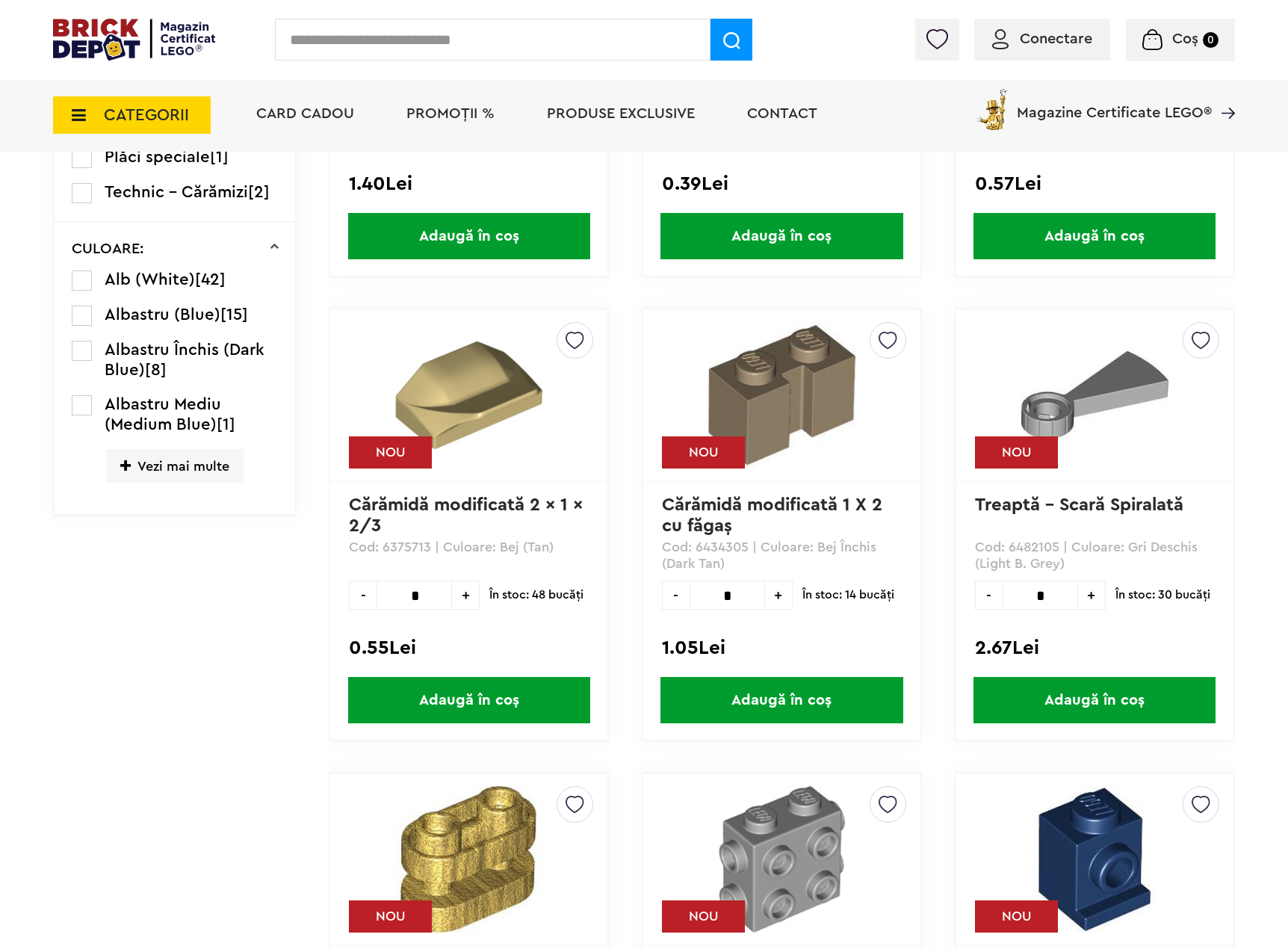 This screenshot has height=949, width=1288. What do you see at coordinates (234, 315) in the screenshot?
I see `span: [15]` at bounding box center [234, 315].